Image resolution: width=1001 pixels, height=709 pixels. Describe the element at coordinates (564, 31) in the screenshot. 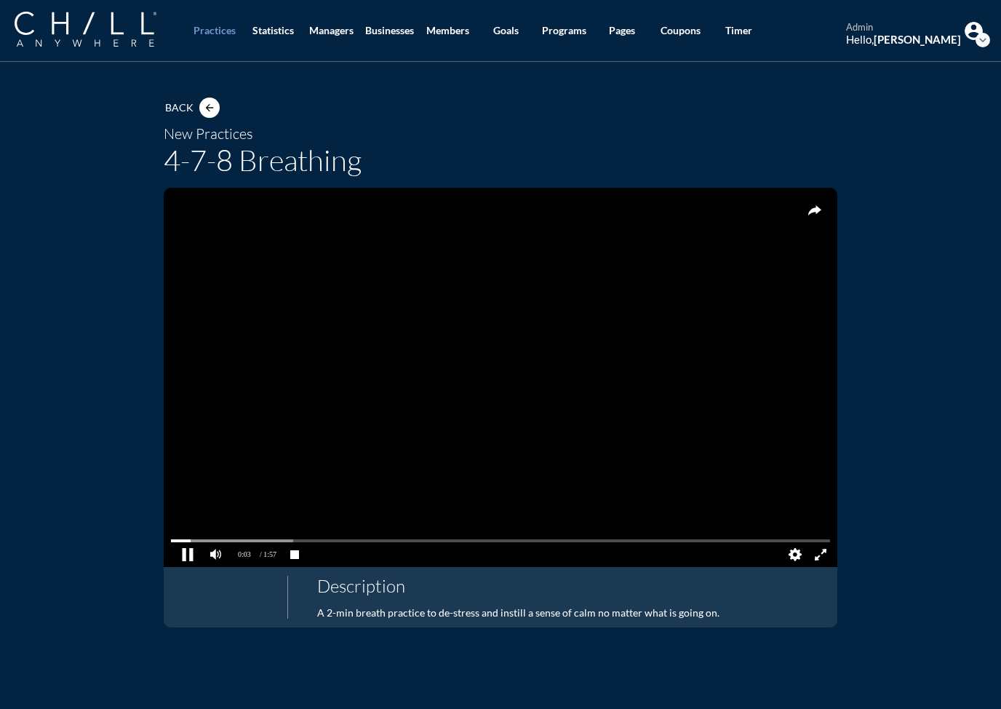

I see `div: Programs` at that location.